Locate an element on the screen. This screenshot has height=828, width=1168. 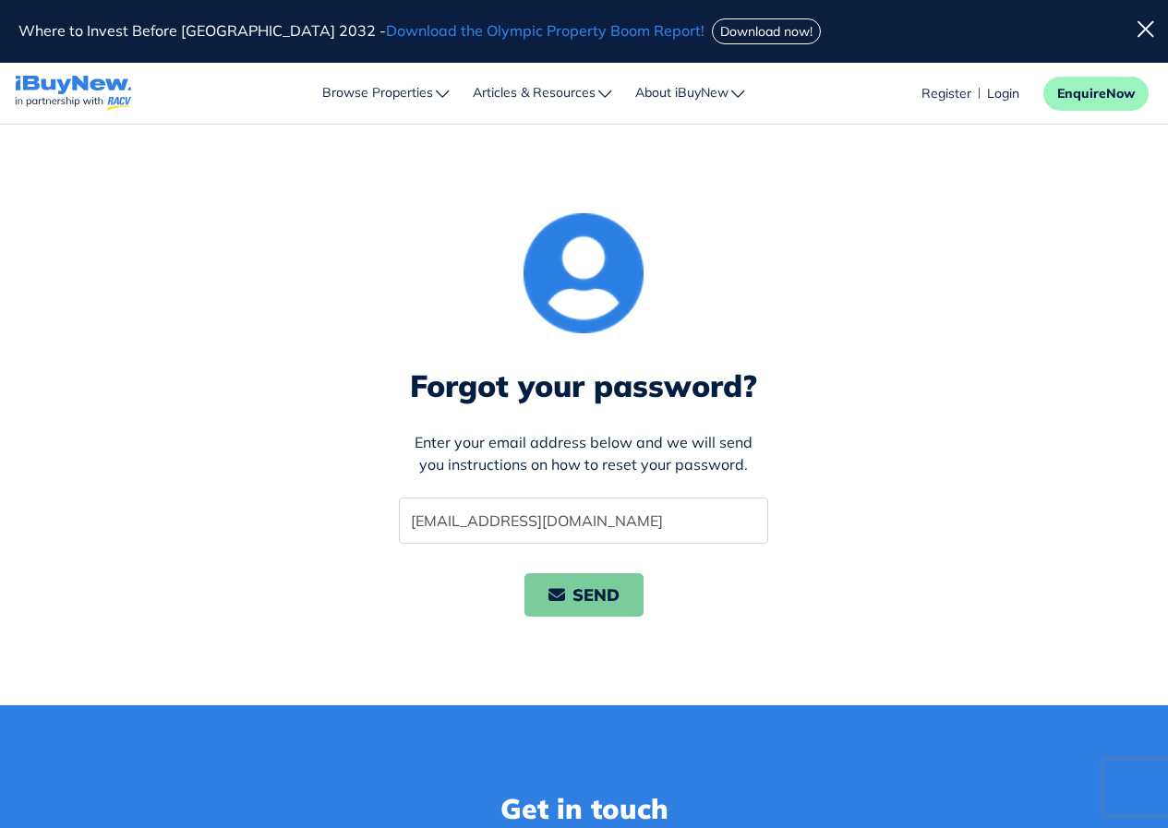
div: Enter your email address below and we will send you instructions on how to reset your password. is located at coordinates (584, 453).